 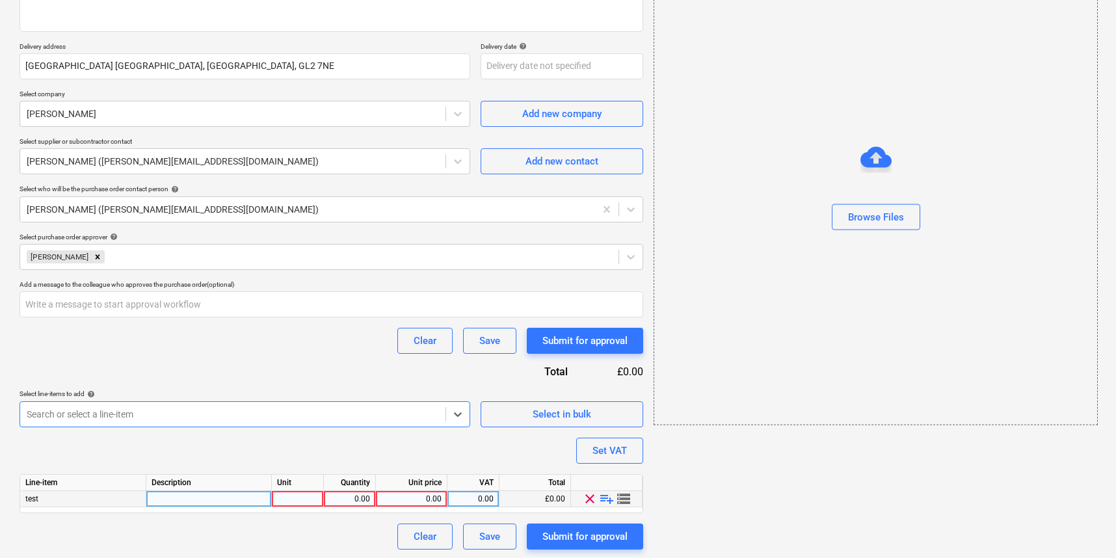 What do you see at coordinates (245, 47) in the screenshot?
I see `p: Delivery address` at bounding box center [245, 47].